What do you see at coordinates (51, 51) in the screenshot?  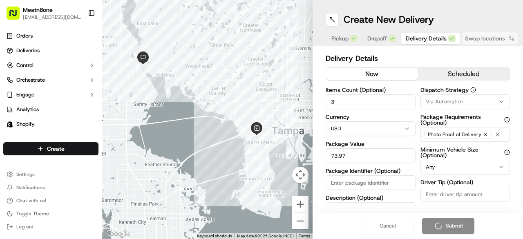 I see `a: Deliveries` at bounding box center [51, 51].